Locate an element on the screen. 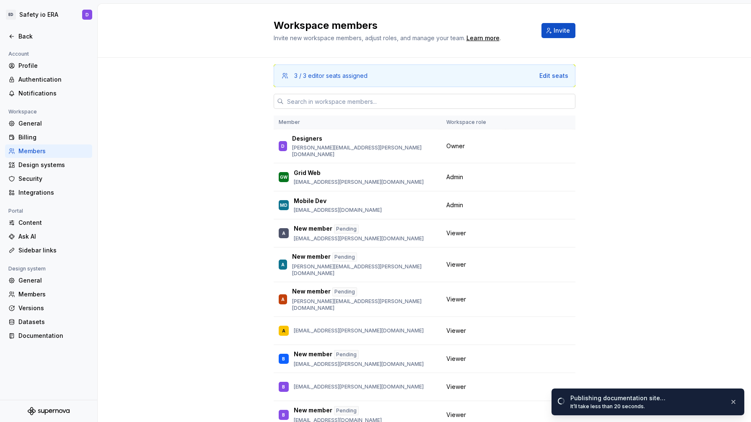 Image resolution: width=751 pixels, height=422 pixels. div: Datasets is located at coordinates (54, 322).